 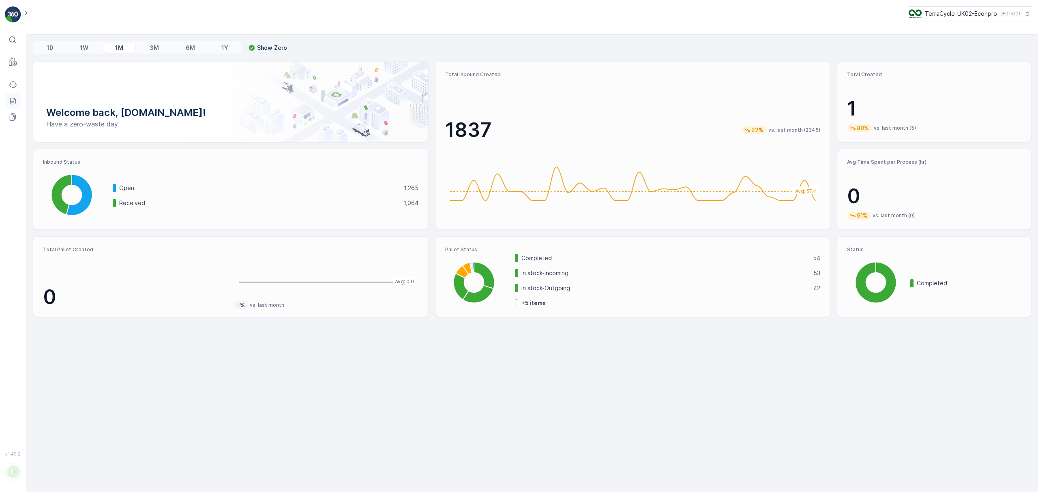 I want to click on p: vs. last month, so click(x=267, y=305).